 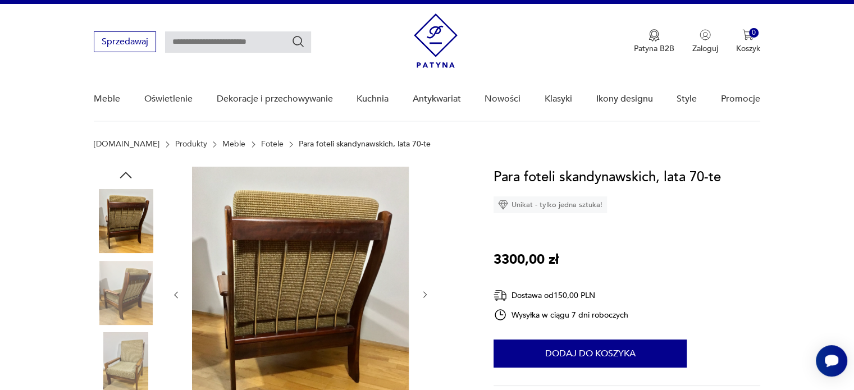 What do you see at coordinates (503, 205) in the screenshot?
I see `img: Ikona diamentu` at bounding box center [503, 205].